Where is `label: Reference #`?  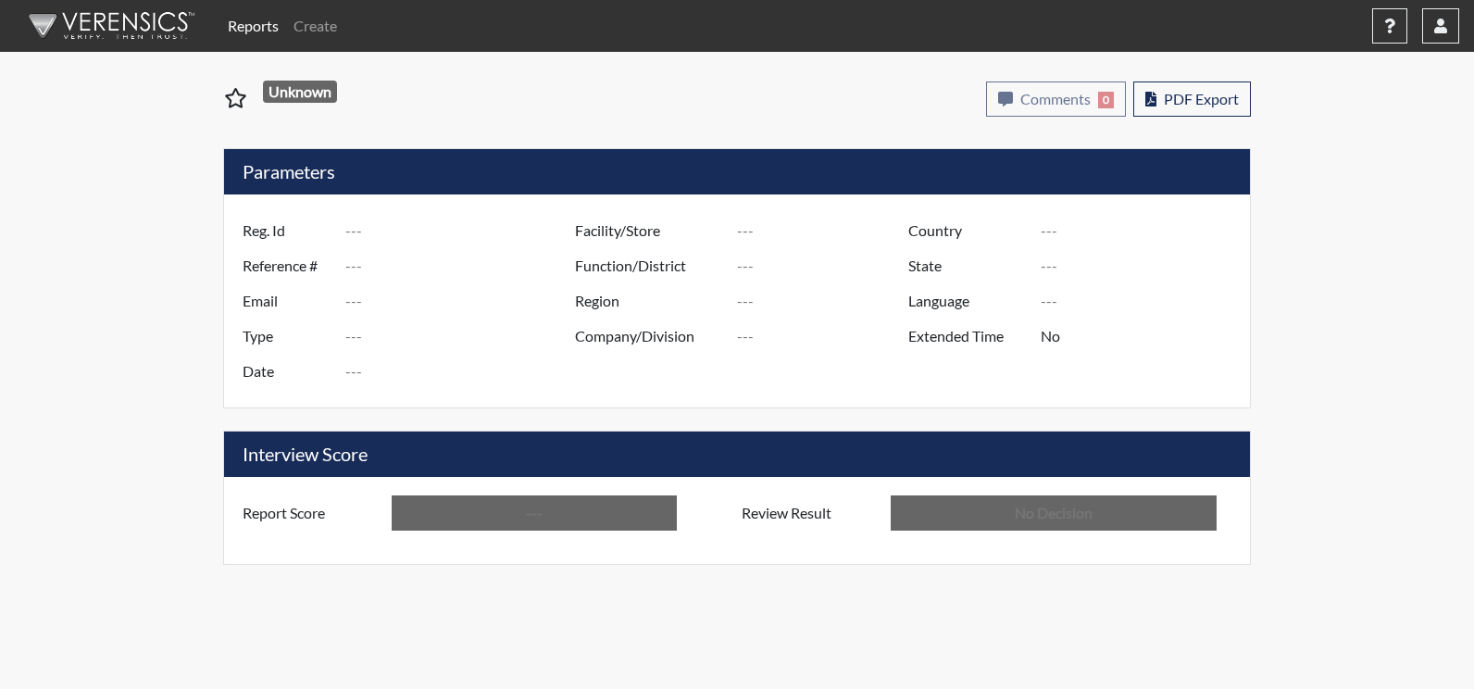 label: Reference # is located at coordinates (287, 266).